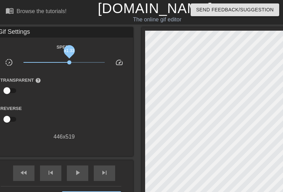 The width and height of the screenshot is (283, 192). What do you see at coordinates (104, 172) in the screenshot?
I see `span: skip_next` at bounding box center [104, 172].